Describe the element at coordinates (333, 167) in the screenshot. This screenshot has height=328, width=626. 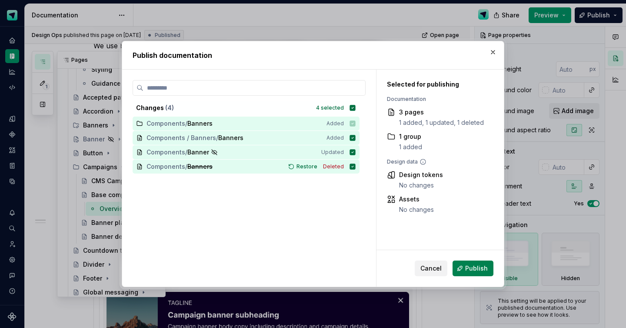
I see `span: Deleted` at that location.